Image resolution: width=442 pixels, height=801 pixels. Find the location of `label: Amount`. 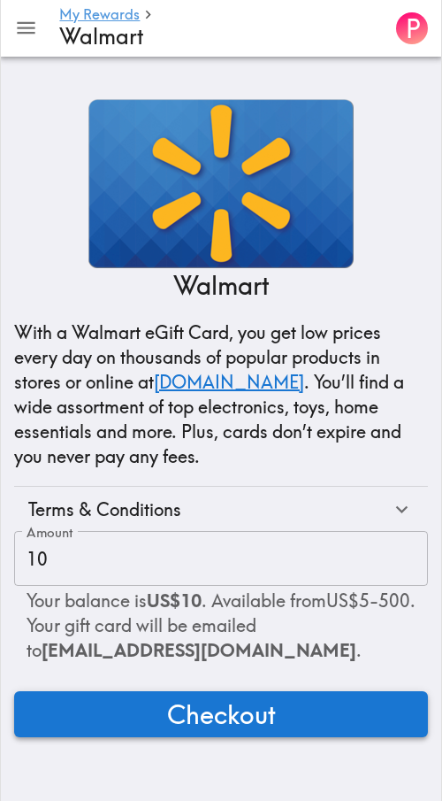

label: Amount is located at coordinates (50, 533).